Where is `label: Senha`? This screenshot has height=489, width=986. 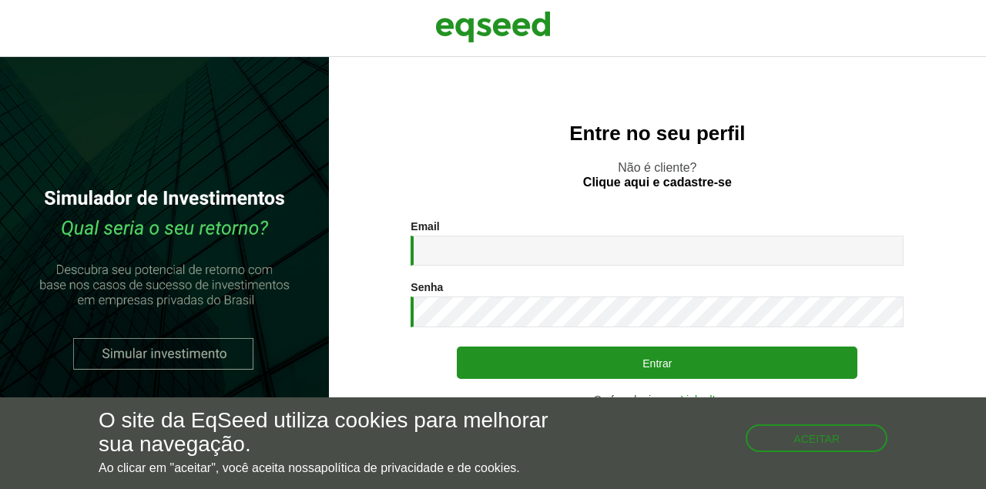
label: Senha is located at coordinates (427, 287).